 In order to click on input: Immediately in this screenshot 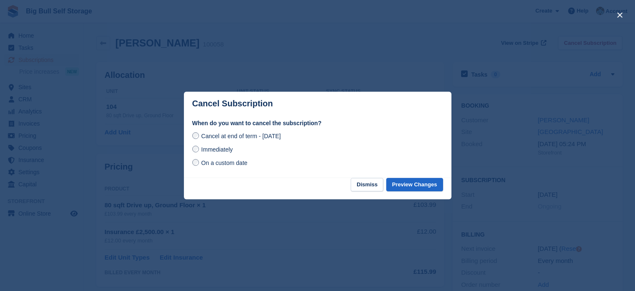, I will do `click(196, 149)`.